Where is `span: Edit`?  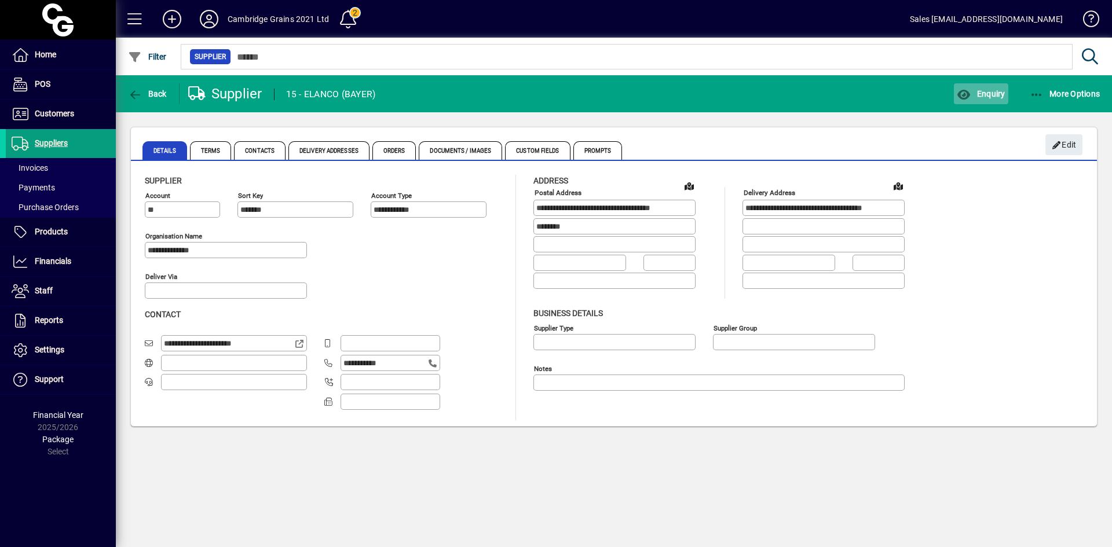
span: Edit is located at coordinates (1064, 145).